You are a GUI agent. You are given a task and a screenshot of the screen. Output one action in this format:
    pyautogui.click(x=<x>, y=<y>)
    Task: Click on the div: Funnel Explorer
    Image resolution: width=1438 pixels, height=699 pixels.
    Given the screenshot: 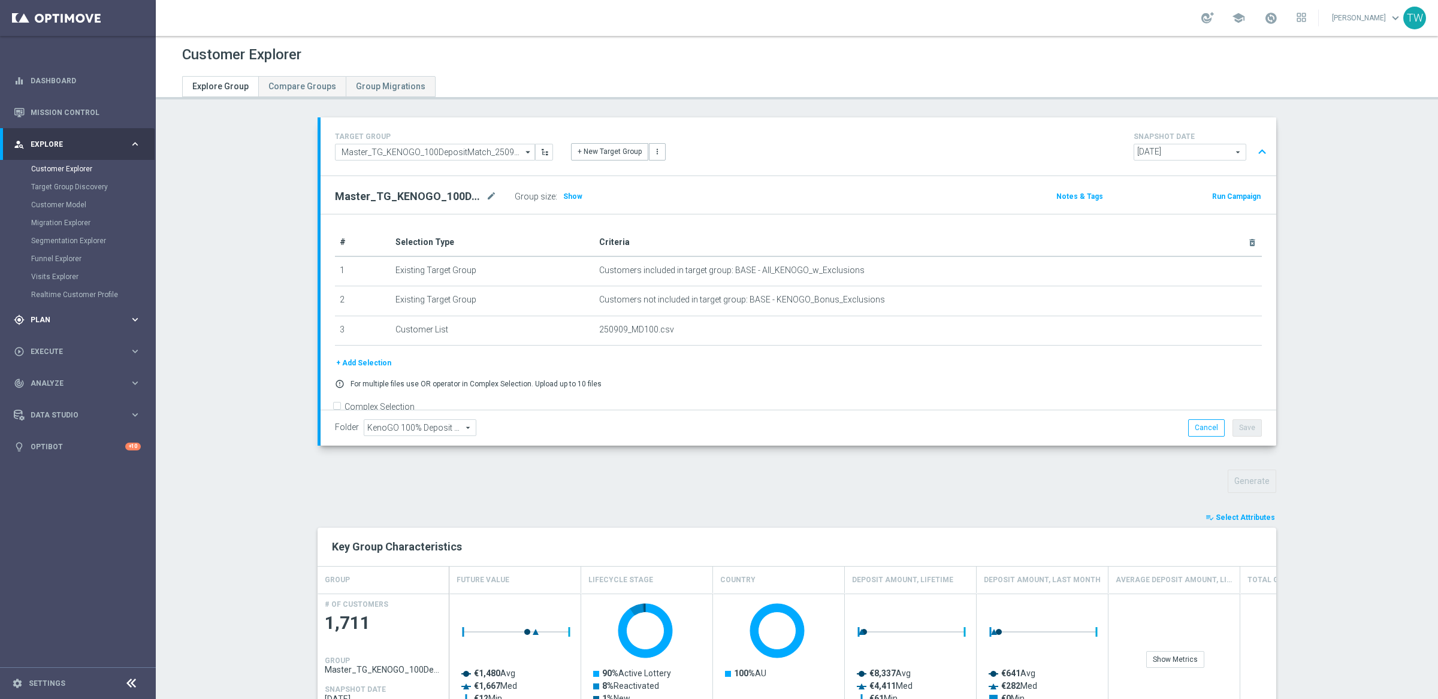 What is the action you would take?
    pyautogui.click(x=93, y=259)
    